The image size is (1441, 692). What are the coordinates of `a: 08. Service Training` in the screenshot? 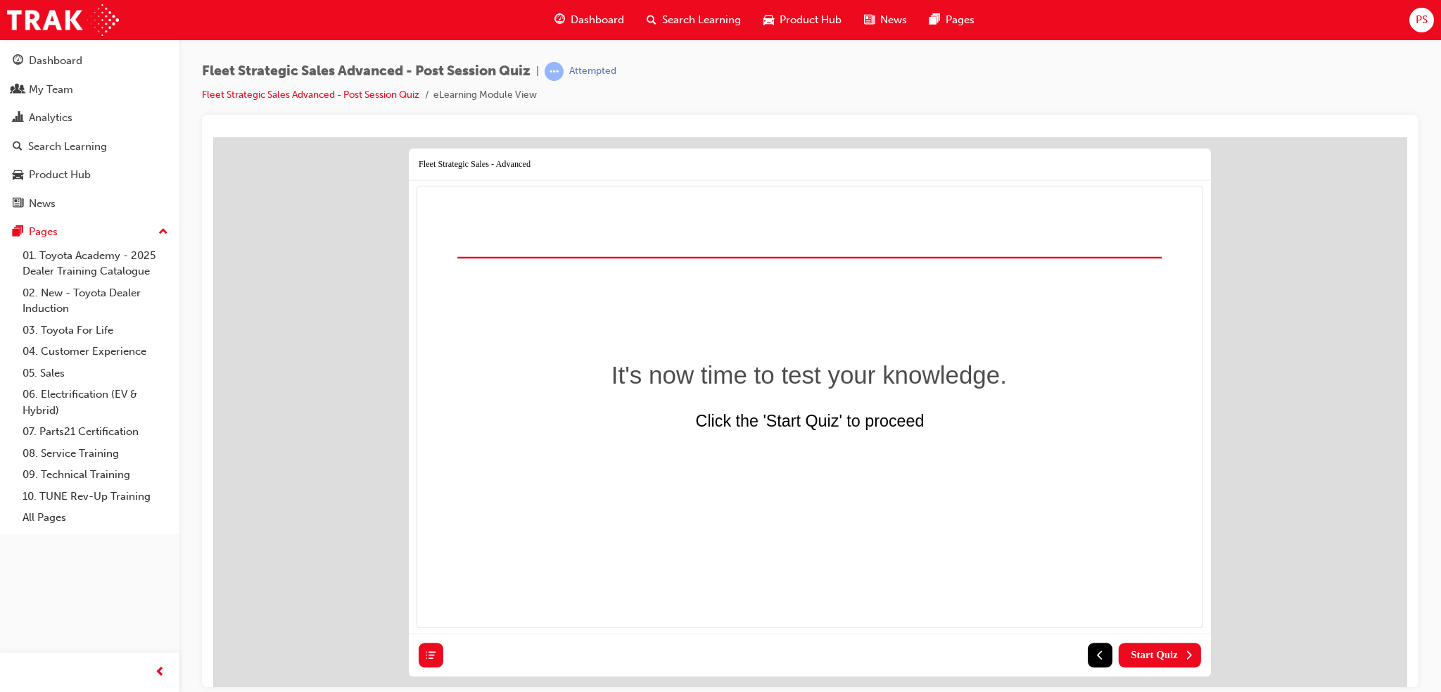 It's located at (95, 453).